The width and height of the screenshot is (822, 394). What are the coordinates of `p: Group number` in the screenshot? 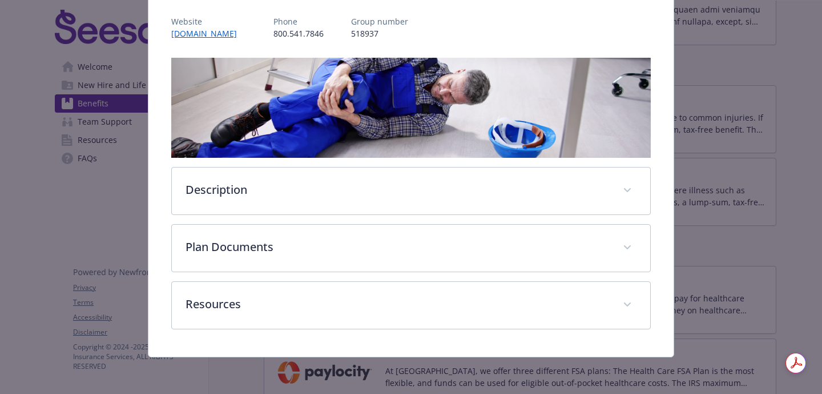 It's located at (380, 21).